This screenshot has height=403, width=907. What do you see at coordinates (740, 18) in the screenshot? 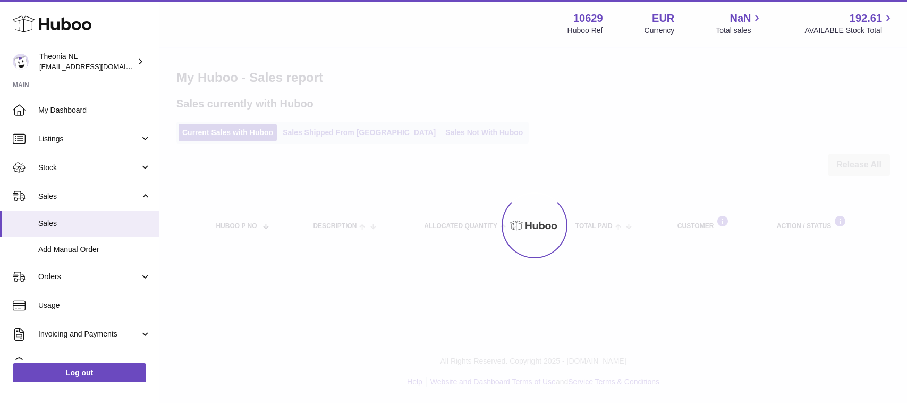
I see `span: NaN` at bounding box center [740, 18].